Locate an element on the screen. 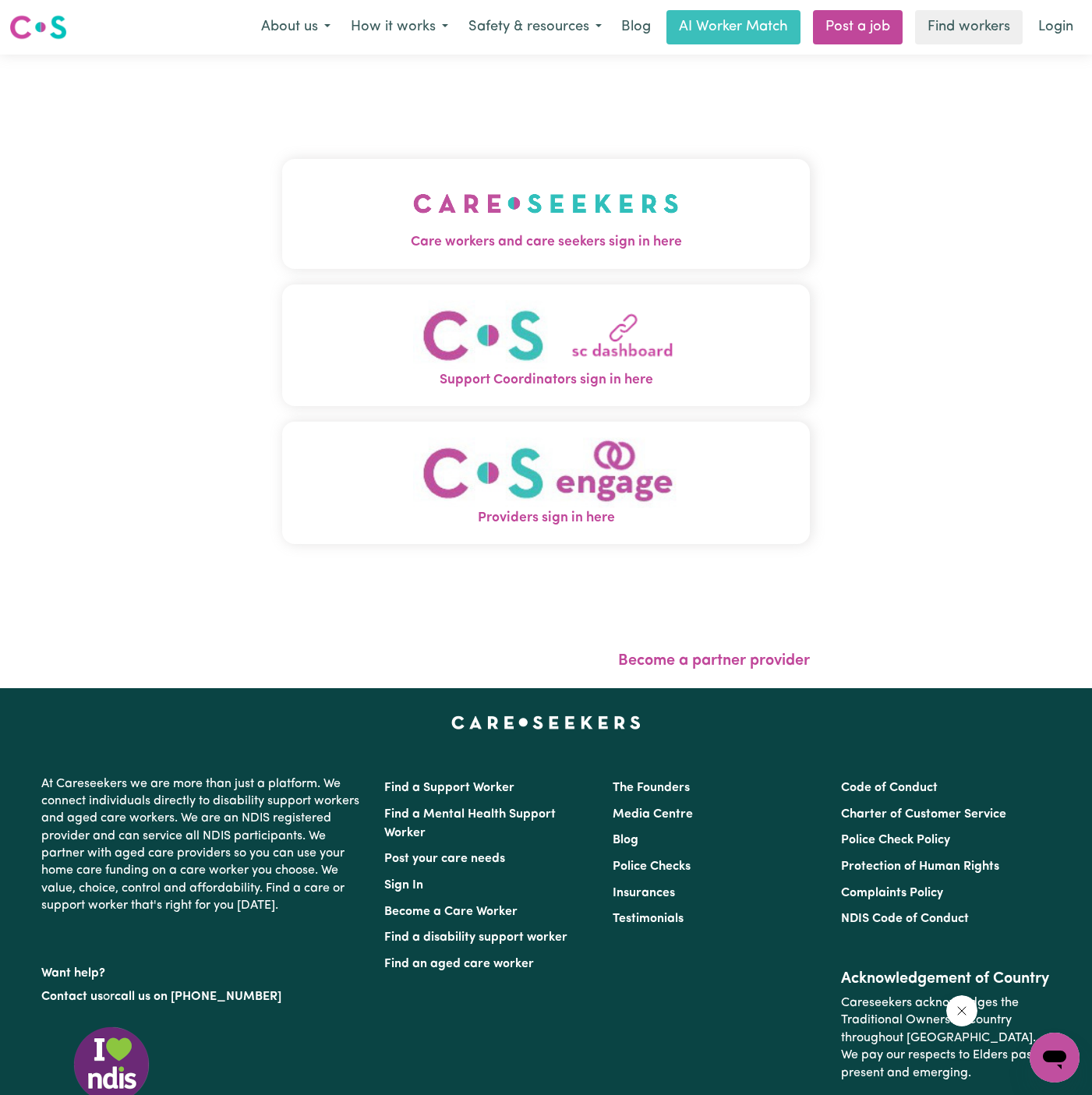 This screenshot has width=1092, height=1095. p: At Careseekers we are more than just a platform. We connect individuals directly to disability su... is located at coordinates (203, 844).